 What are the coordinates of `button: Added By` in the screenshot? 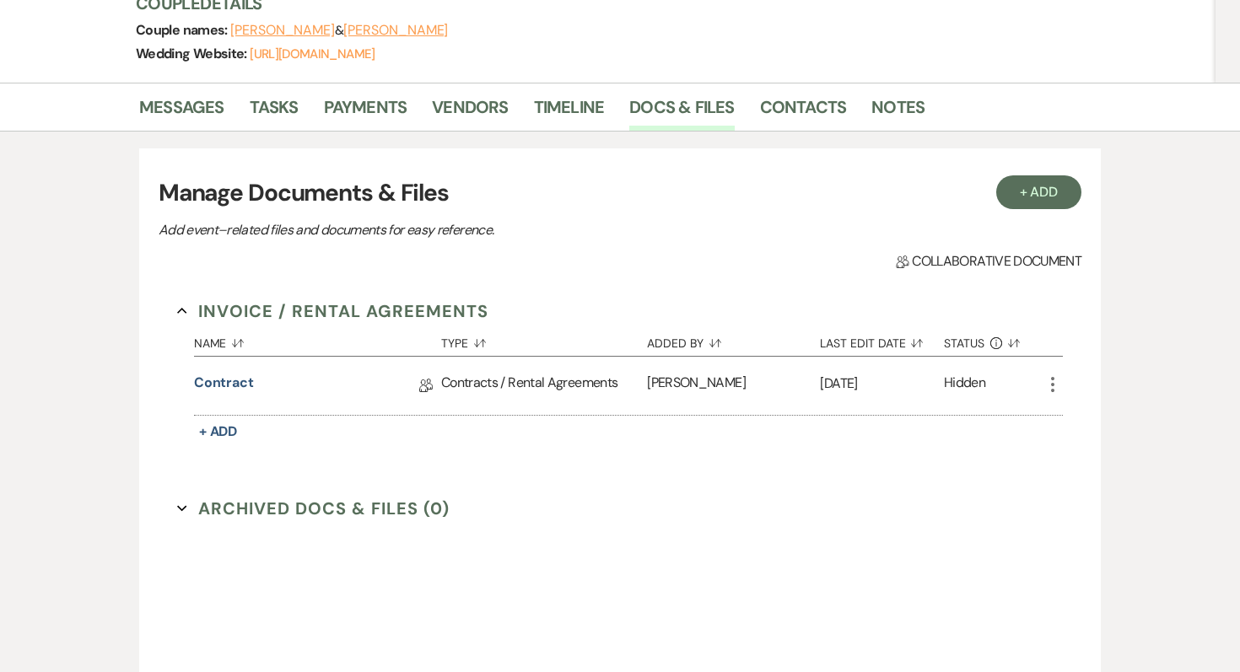 It's located at (733, 340).